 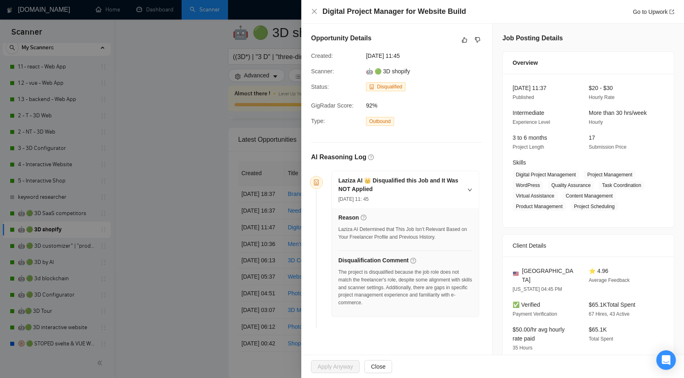 What do you see at coordinates (607, 147) in the screenshot?
I see `span: Submission Price` at bounding box center [607, 147].